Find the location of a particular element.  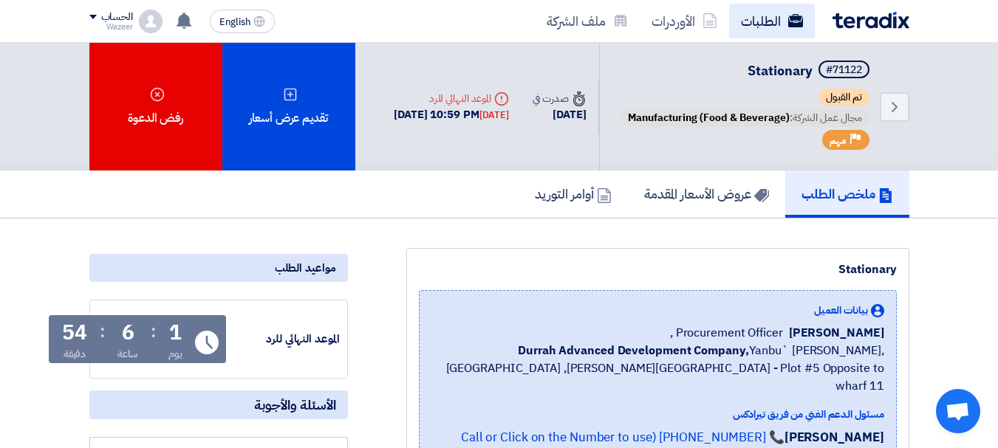

div: رفض الدعوة is located at coordinates (156, 106).